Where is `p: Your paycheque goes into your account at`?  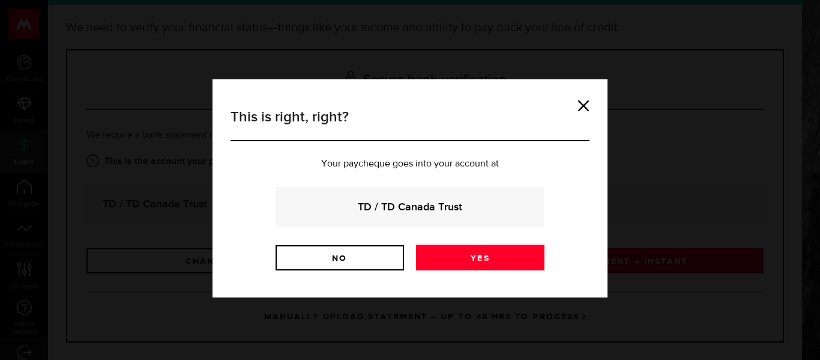 p: Your paycheque goes into your account at is located at coordinates (410, 164).